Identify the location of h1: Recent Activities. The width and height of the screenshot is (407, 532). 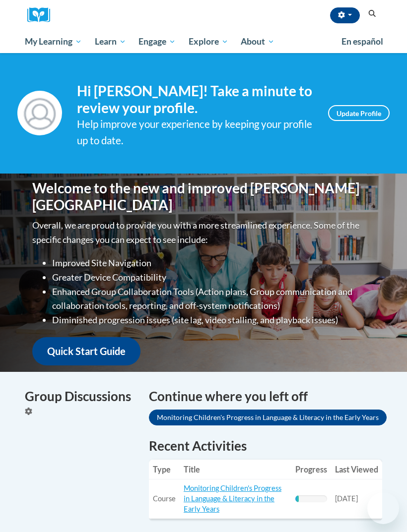
(265, 446).